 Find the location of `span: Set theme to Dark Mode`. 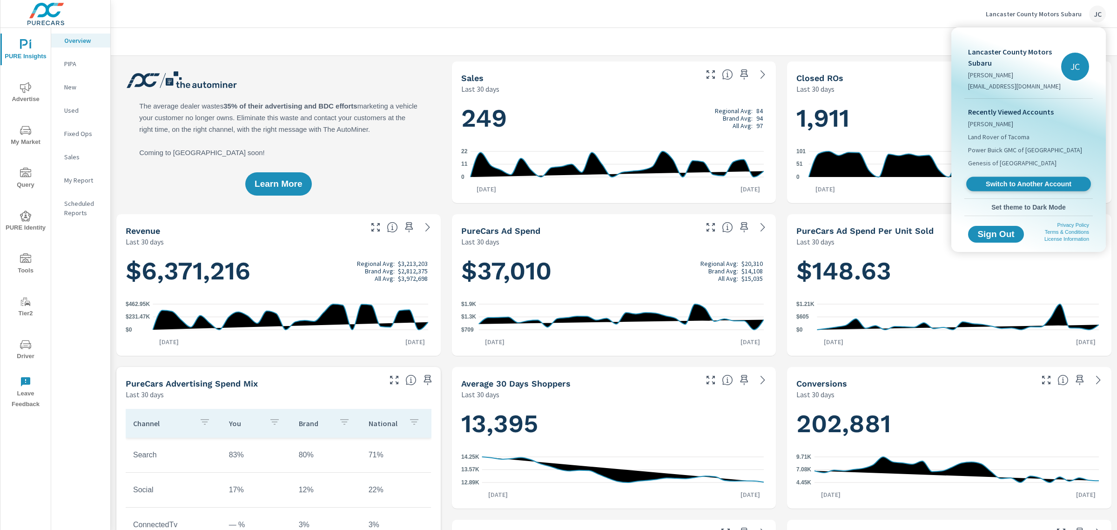

span: Set theme to Dark Mode is located at coordinates (1029, 207).